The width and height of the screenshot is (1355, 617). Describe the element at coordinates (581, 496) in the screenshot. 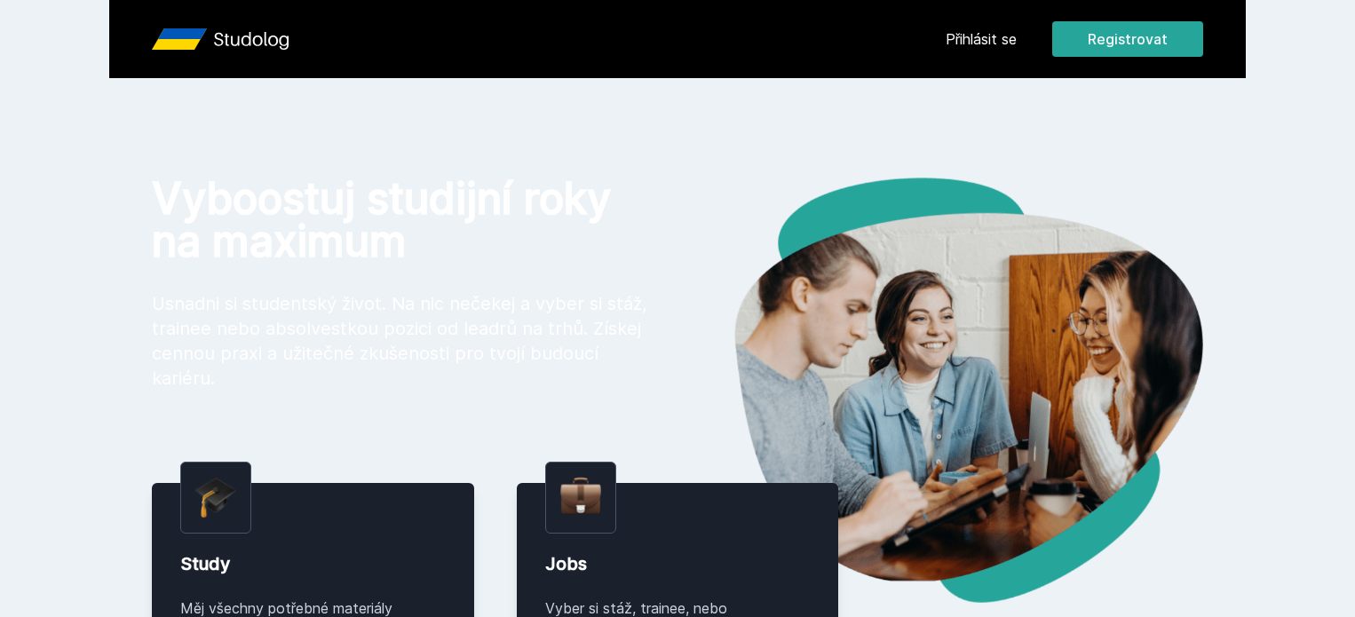

I see `img: briefcase.png` at that location.